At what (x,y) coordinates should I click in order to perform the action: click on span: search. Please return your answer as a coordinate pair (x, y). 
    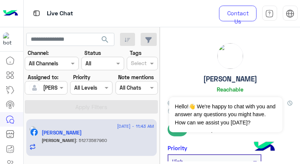
    Looking at the image, I should click on (105, 40).